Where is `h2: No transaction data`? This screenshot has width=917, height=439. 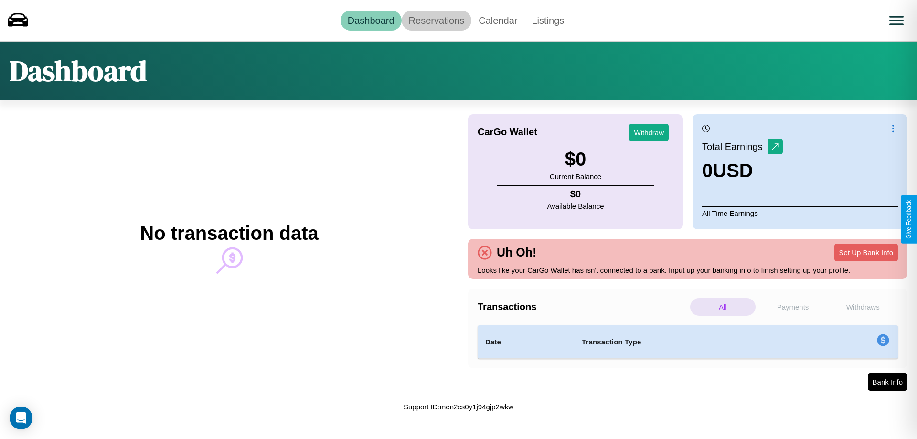 h2: No transaction data is located at coordinates (229, 233).